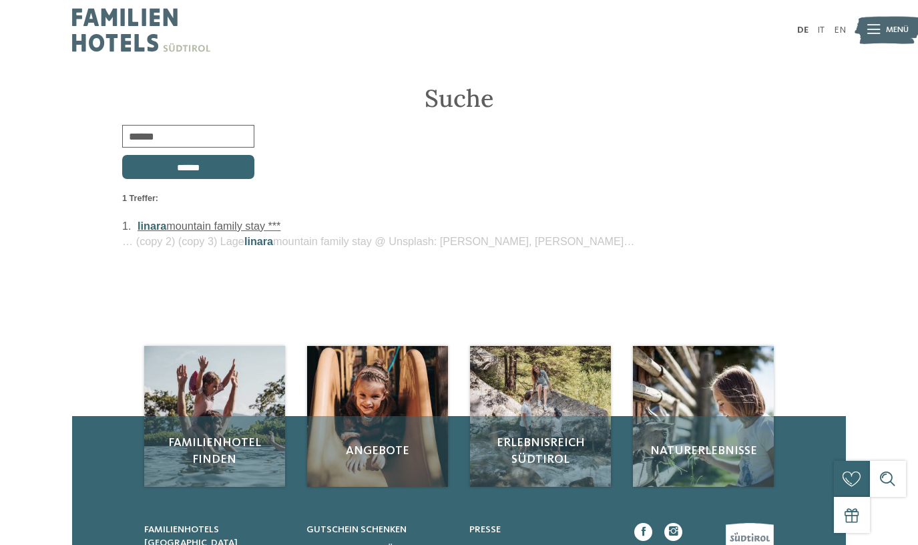  What do you see at coordinates (377, 416) in the screenshot?
I see `a: Suche Angebote` at bounding box center [377, 416].